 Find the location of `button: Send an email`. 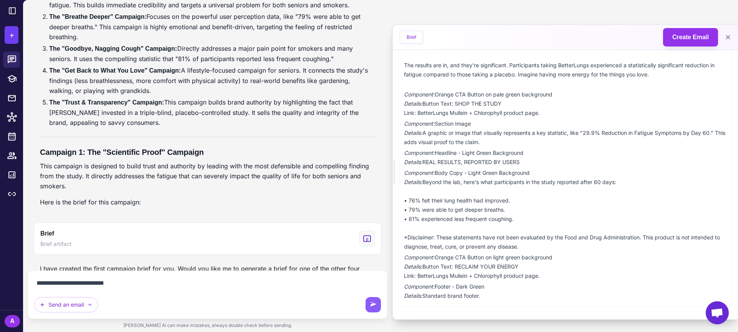

button: Send an email is located at coordinates (66, 305).